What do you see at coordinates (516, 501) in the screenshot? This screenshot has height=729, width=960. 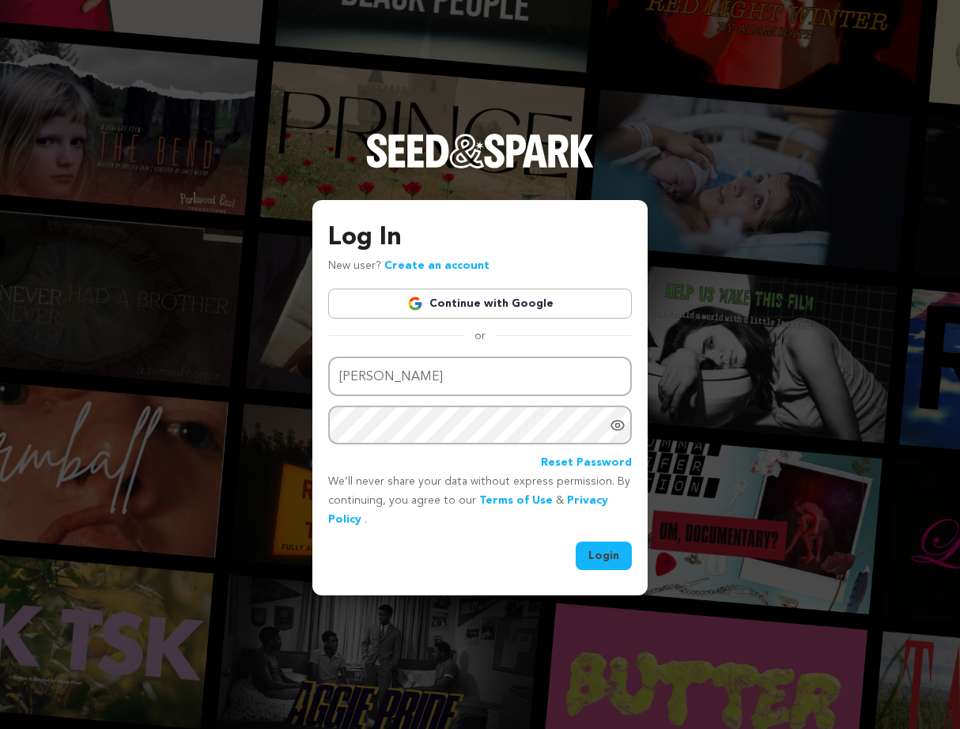 I see `a: Terms of Use` at bounding box center [516, 501].